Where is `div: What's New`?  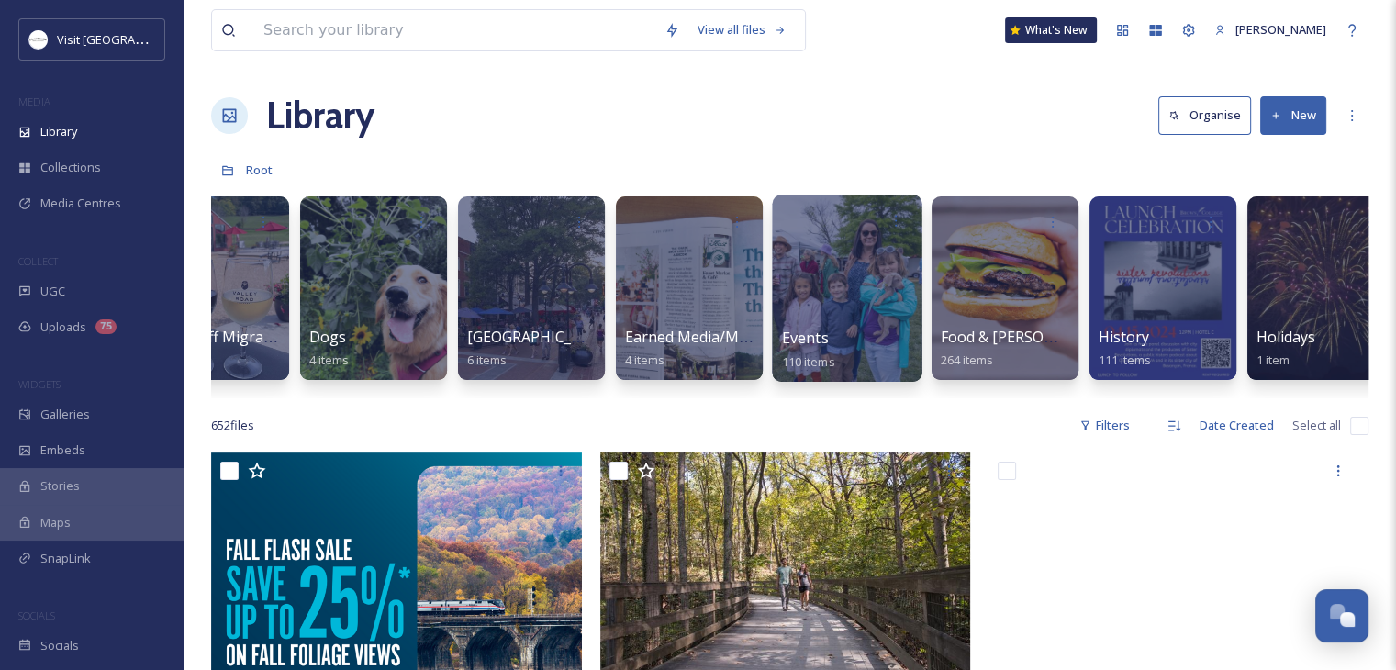 div: What's New is located at coordinates (1051, 30).